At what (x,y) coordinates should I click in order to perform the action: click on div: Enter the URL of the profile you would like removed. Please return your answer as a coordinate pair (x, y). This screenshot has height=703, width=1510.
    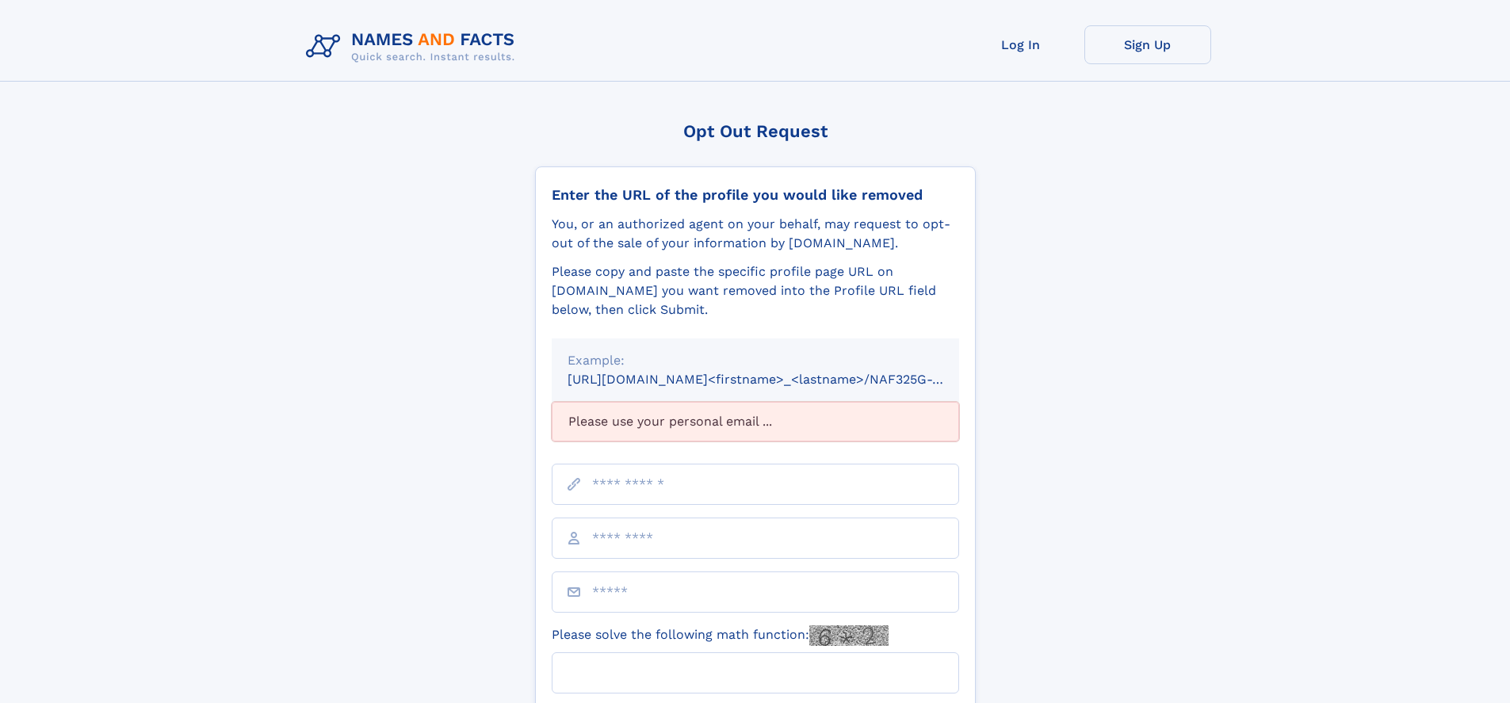
    Looking at the image, I should click on (756, 195).